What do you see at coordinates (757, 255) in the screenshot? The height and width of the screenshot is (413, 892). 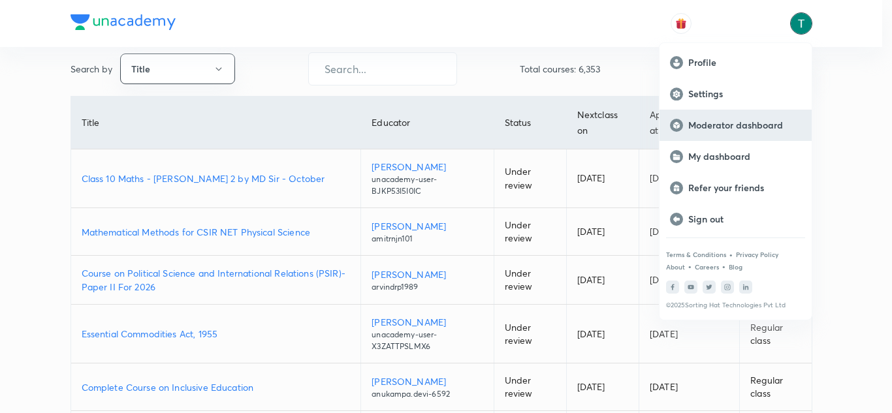 I see `a: Privacy Policy` at bounding box center [757, 255].